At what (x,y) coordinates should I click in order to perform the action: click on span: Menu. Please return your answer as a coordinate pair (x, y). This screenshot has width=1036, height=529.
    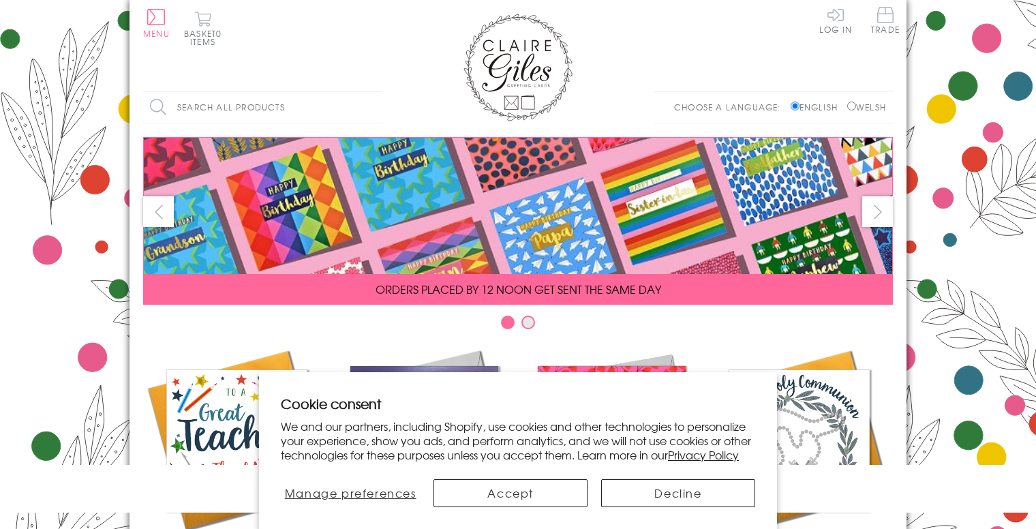
    Looking at the image, I should click on (156, 33).